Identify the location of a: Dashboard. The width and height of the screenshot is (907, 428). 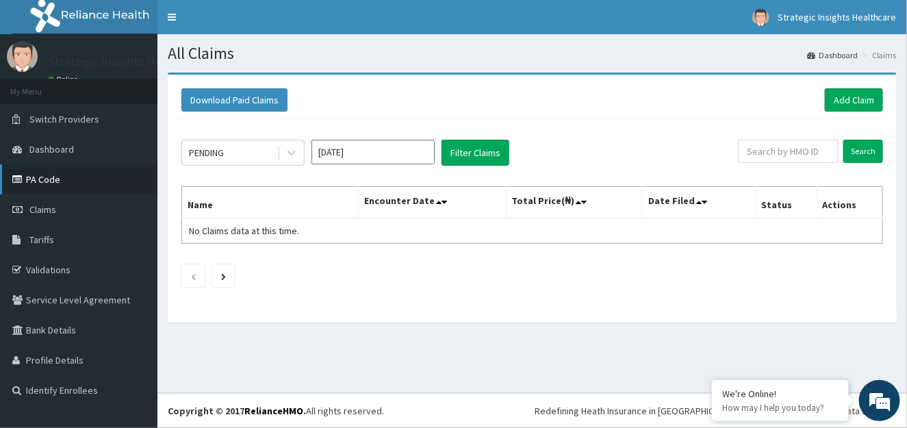
(832, 55).